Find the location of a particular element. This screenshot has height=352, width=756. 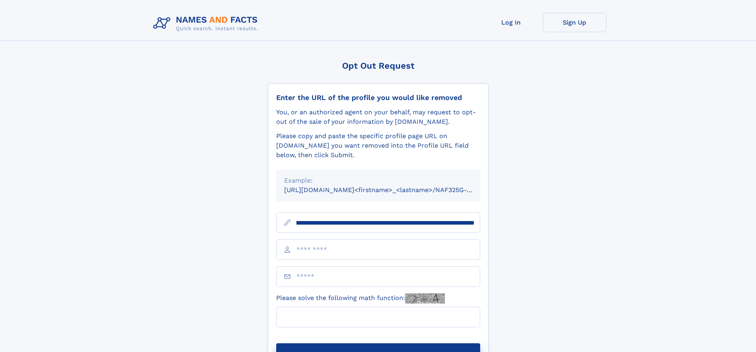

div: Example: is located at coordinates (378, 181).